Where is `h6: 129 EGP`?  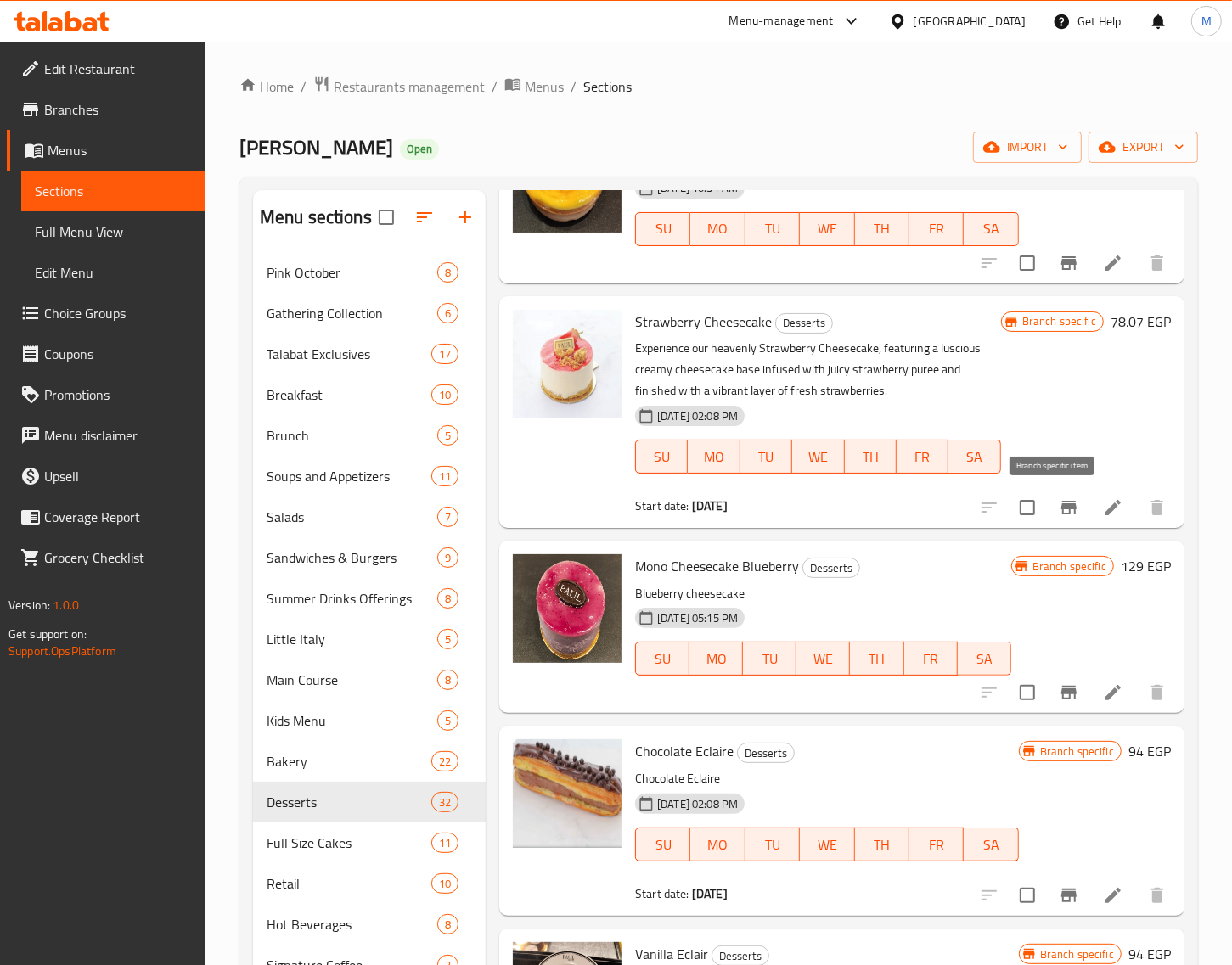
h6: 129 EGP is located at coordinates (1146, 566).